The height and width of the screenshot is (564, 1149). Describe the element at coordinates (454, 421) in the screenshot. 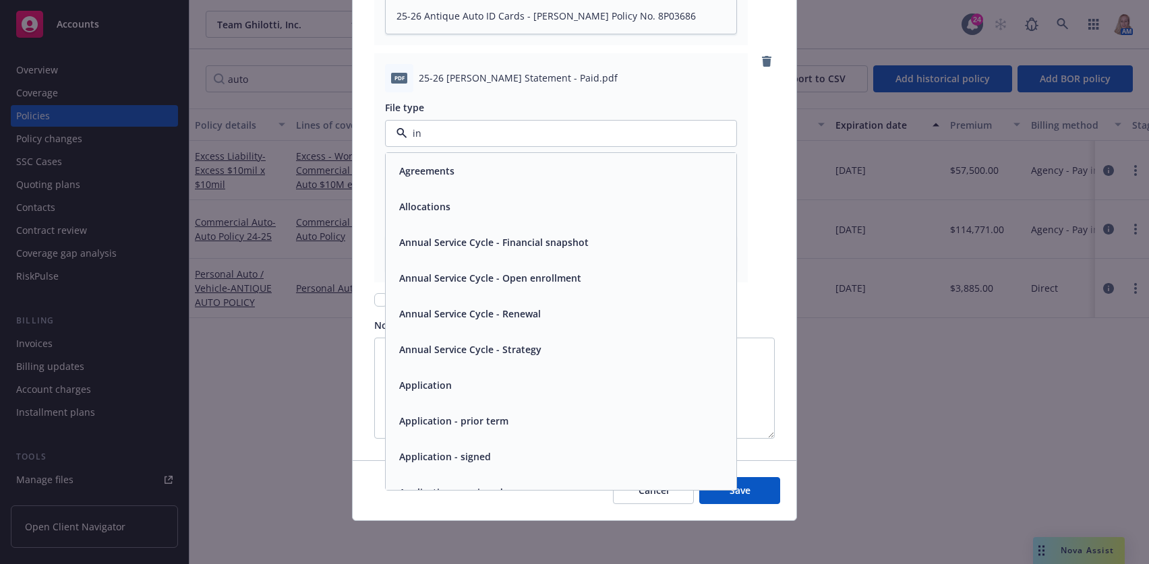

I see `span: Application - prior term` at that location.